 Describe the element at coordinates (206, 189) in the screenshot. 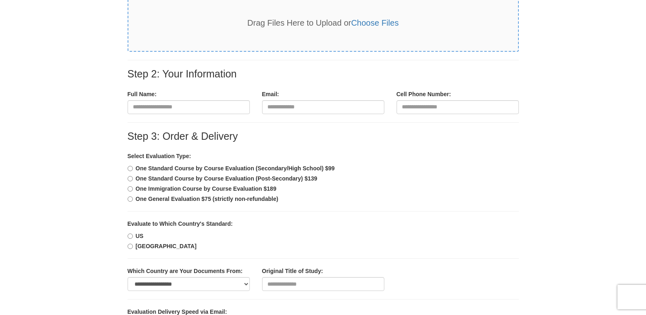

I see `b: One Immigration Course by Course Evaluation $189` at that location.